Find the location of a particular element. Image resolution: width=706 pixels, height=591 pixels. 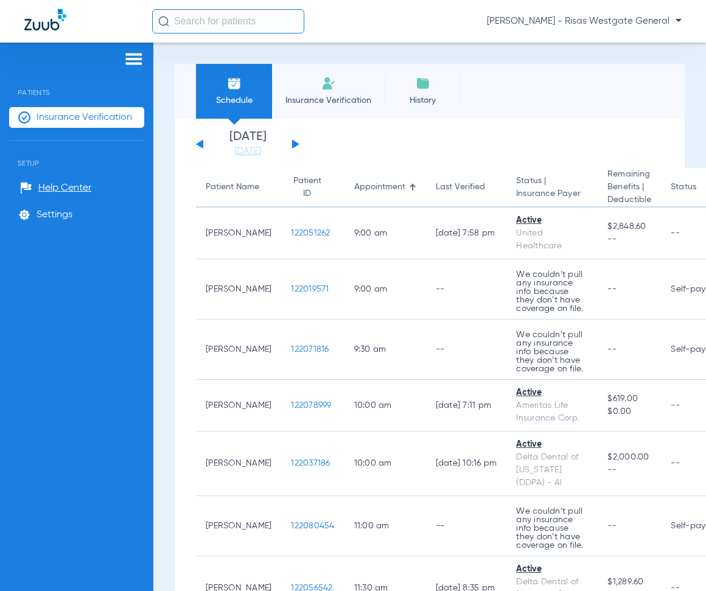

span: History is located at coordinates (422, 100).